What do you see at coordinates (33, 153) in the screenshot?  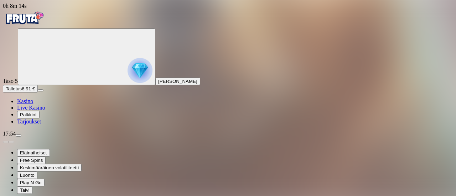 I see `span: Eläinaiheiset` at bounding box center [33, 153].